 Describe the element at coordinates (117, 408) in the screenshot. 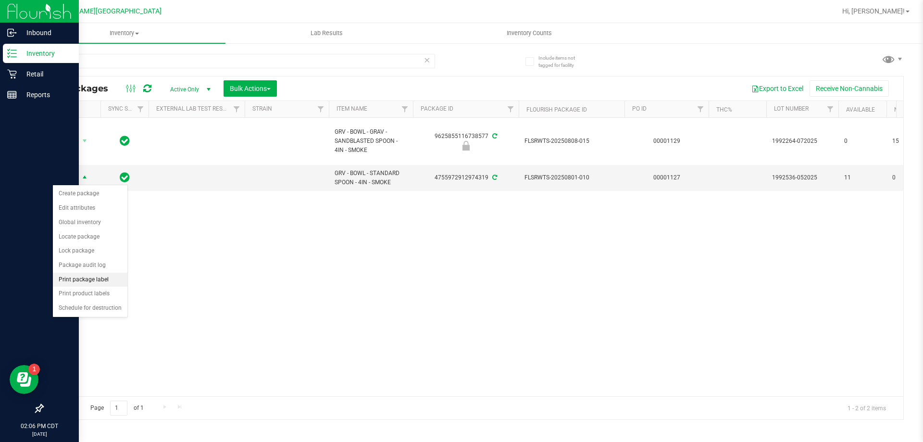

I see `span: Page of 1` at that location.